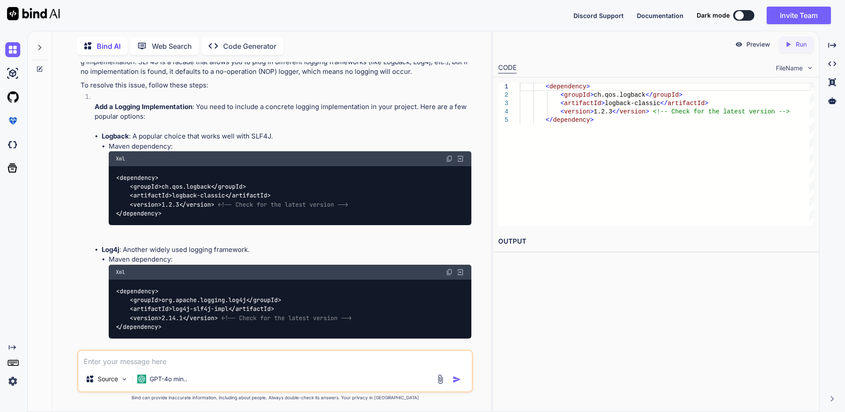 The width and height of the screenshot is (845, 412). I want to click on strong: Logback, so click(115, 136).